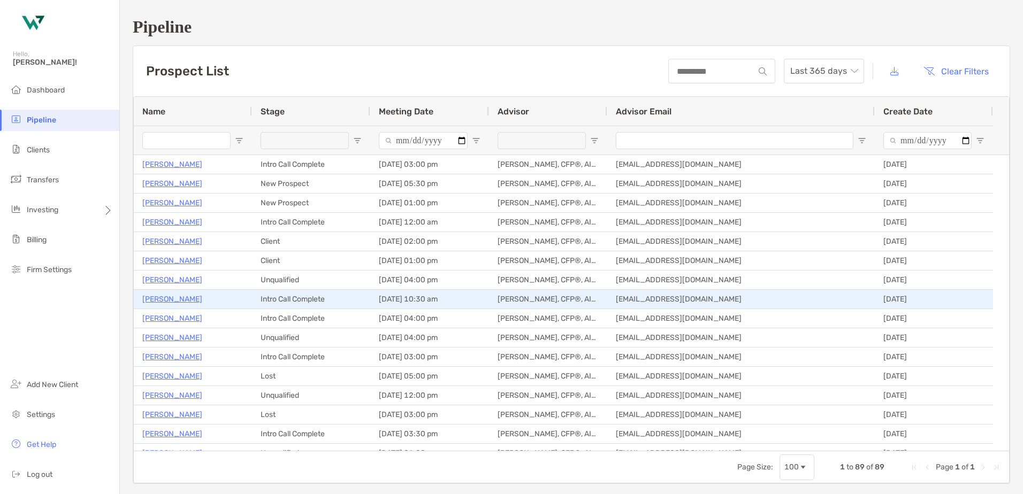  What do you see at coordinates (956, 71) in the screenshot?
I see `button: Clear Filters` at bounding box center [956, 71].